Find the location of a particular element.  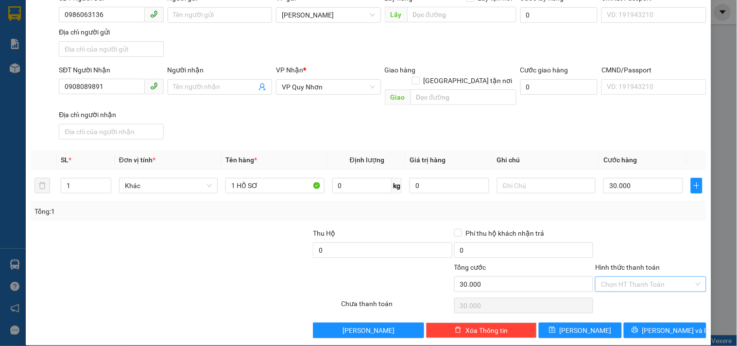

button: plus is located at coordinates (696, 185).